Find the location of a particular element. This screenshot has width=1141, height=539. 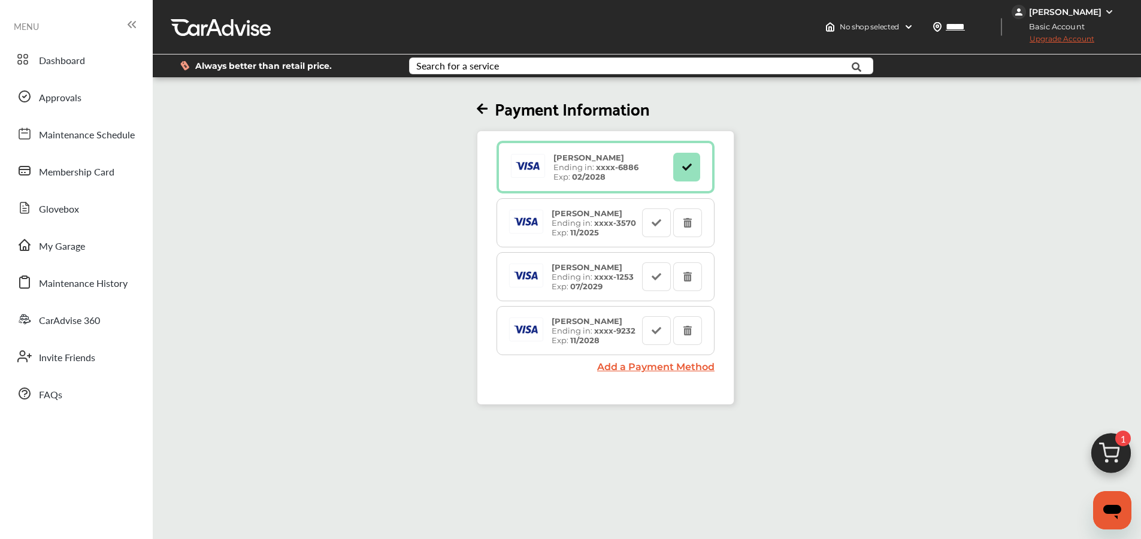

a: Maintenance History is located at coordinates (75, 282).